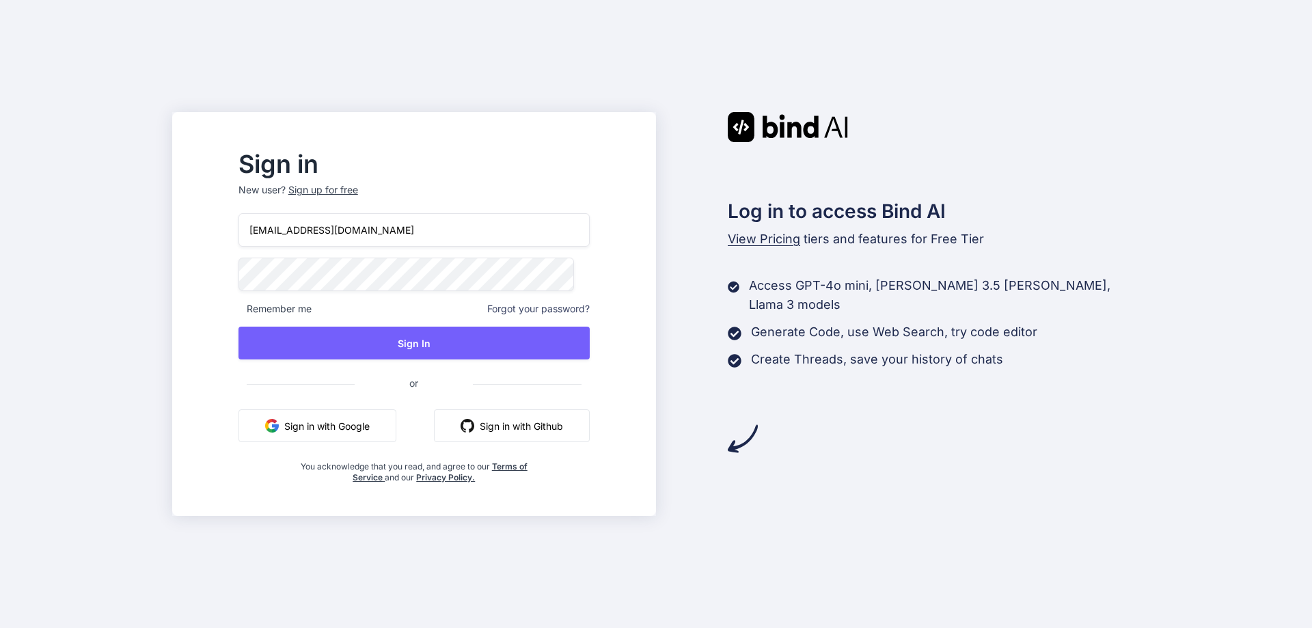 The image size is (1312, 628). Describe the element at coordinates (743, 439) in the screenshot. I see `img: arrow` at that location.